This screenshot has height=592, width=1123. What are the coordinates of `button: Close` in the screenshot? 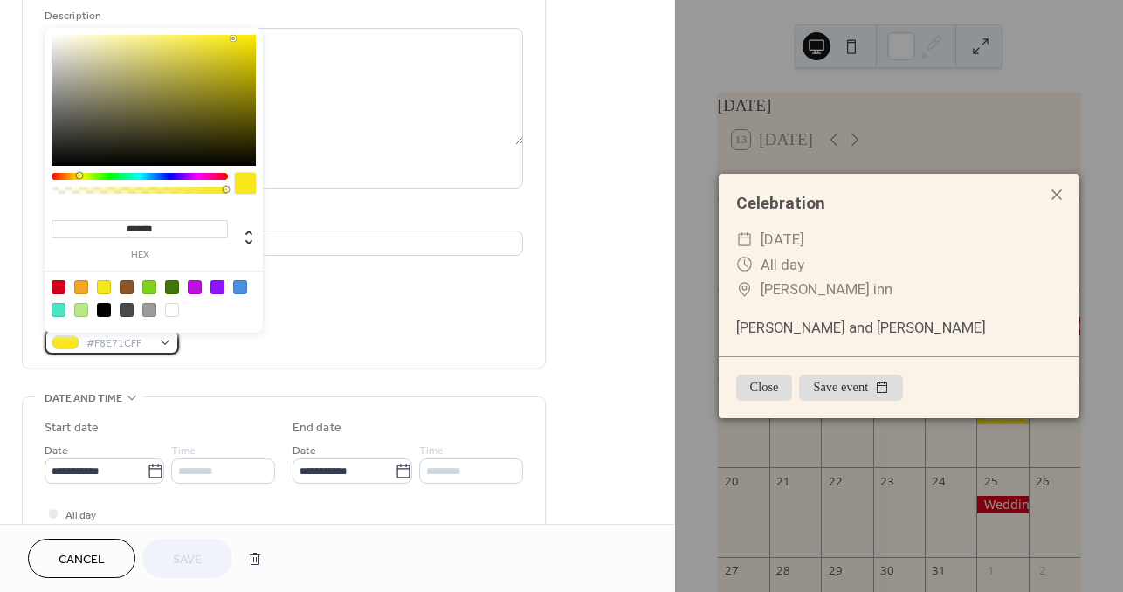 It's located at (764, 388).